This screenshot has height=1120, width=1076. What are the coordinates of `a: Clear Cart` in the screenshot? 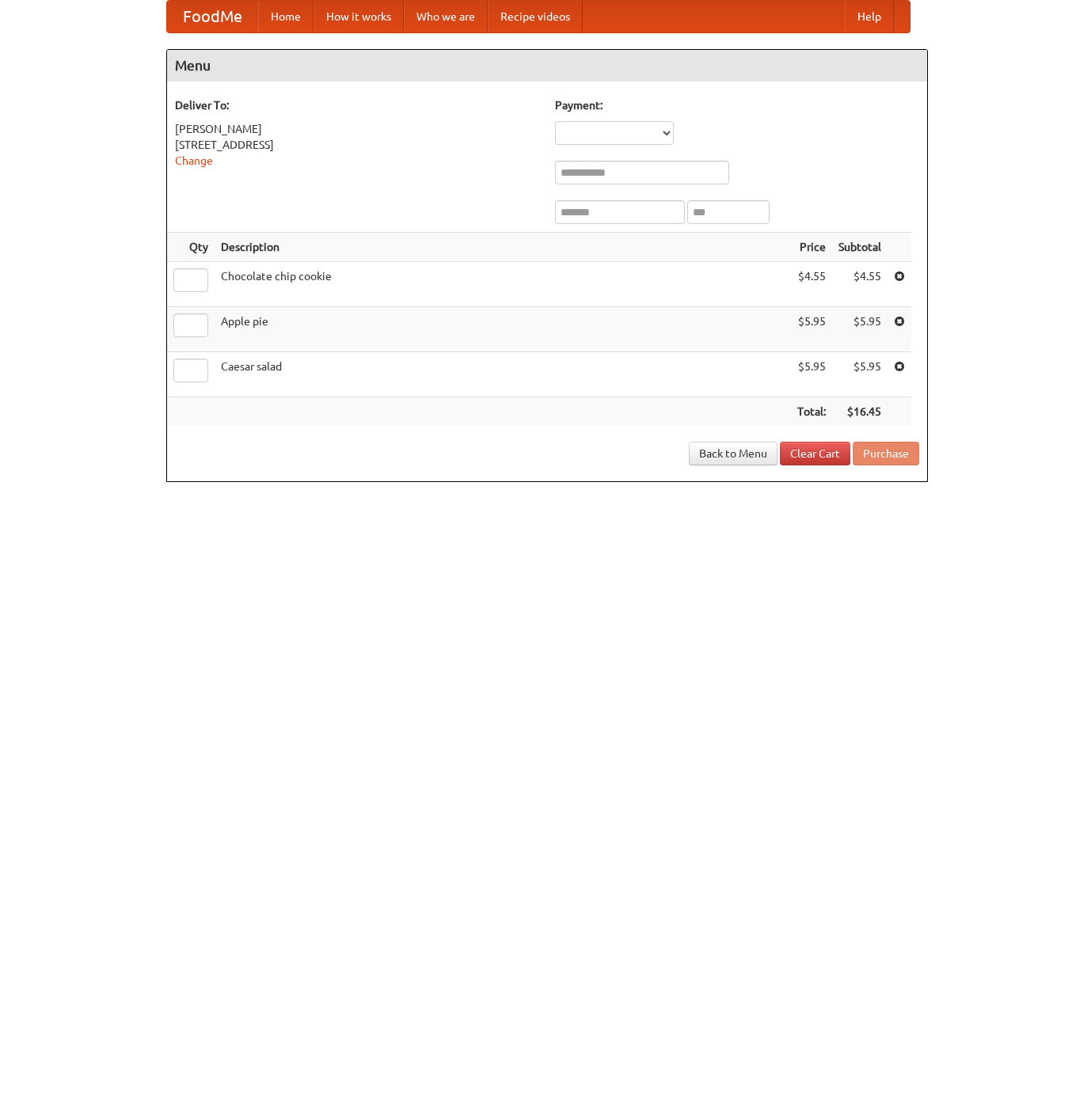 It's located at (815, 454).